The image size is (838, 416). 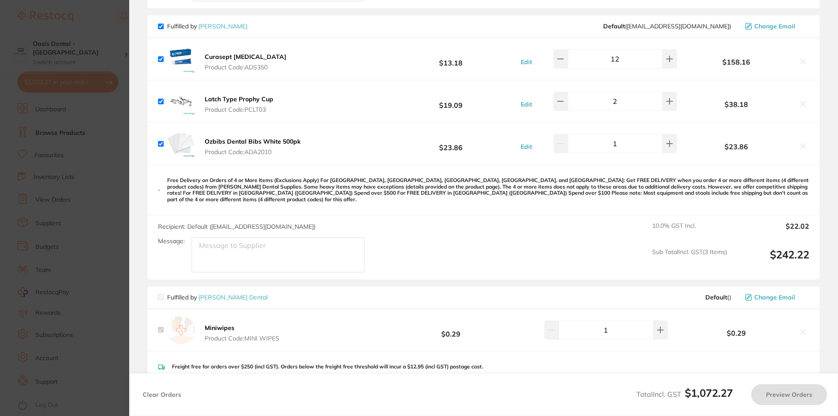 What do you see at coordinates (181, 101) in the screenshot?
I see `img: cTIyejNseg` at bounding box center [181, 101].